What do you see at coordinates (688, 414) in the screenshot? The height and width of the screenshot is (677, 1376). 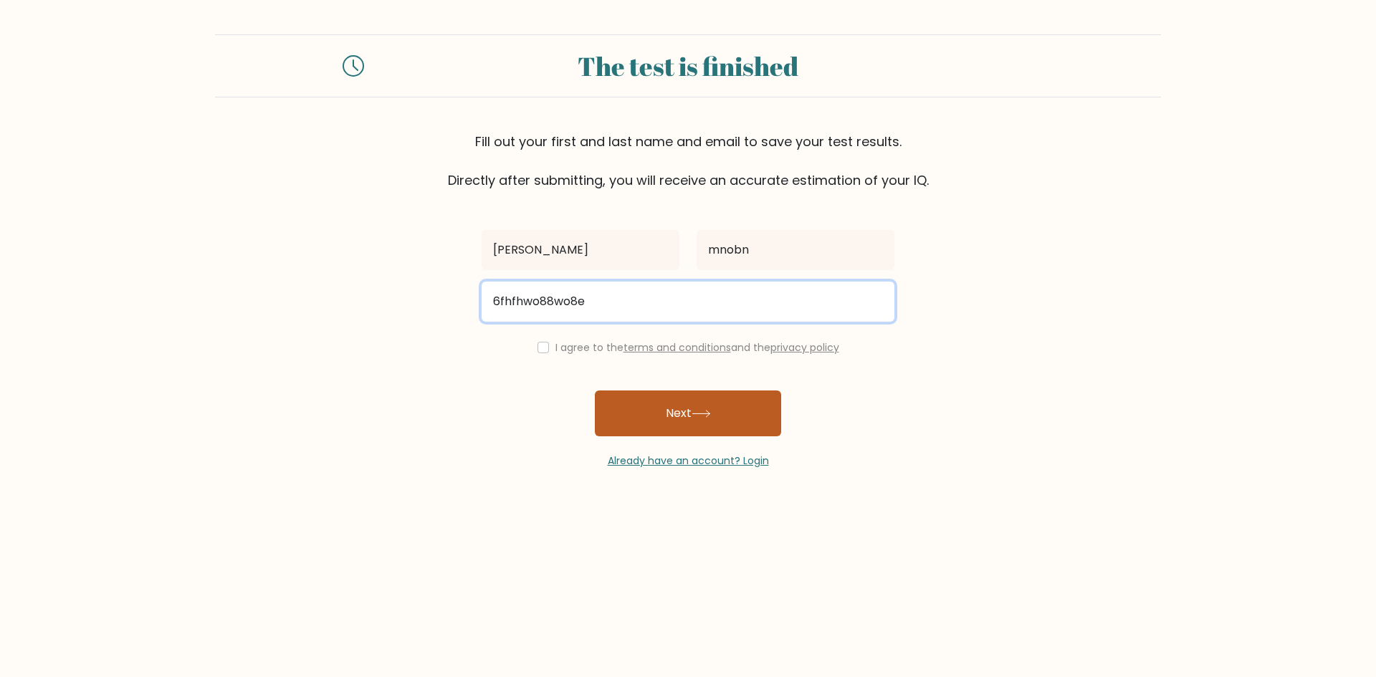 I see `button: Next` at bounding box center [688, 414].